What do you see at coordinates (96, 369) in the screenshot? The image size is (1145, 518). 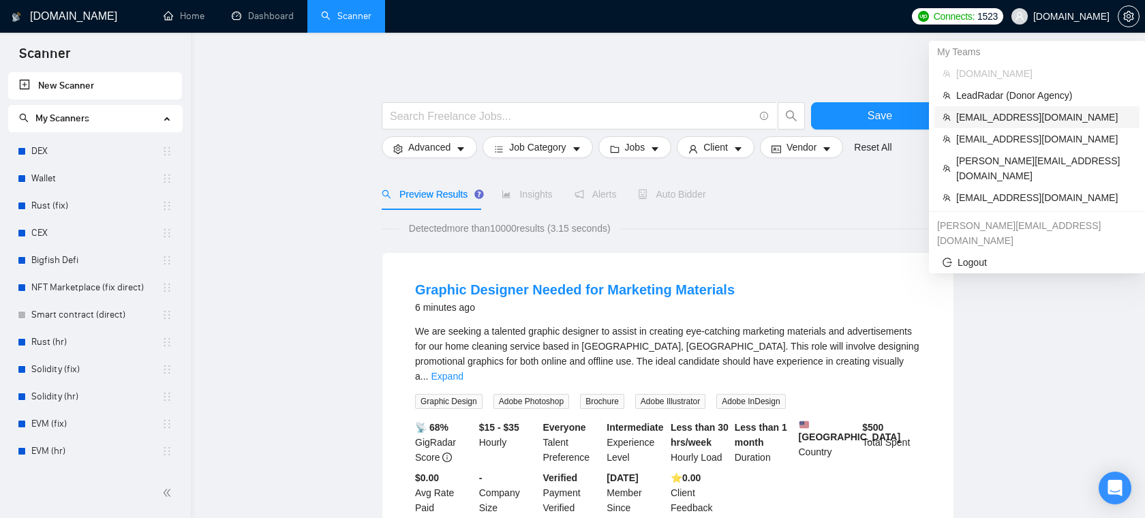 I see `a: Solidity (fix)` at bounding box center [96, 369].